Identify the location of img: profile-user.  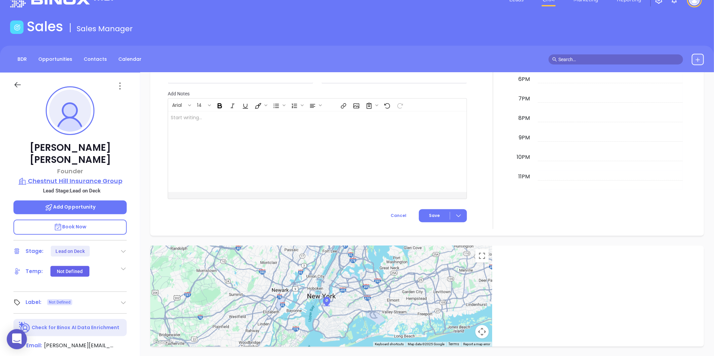
(70, 111).